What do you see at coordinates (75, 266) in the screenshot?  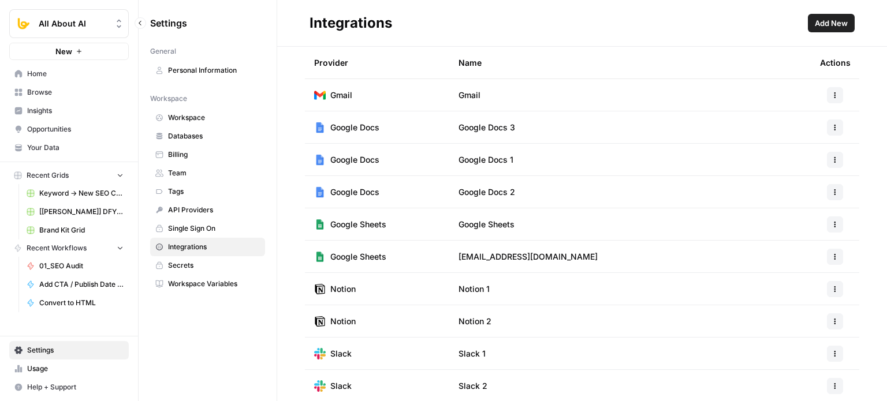 I see `a: 01_SEO Audit` at bounding box center [75, 266].